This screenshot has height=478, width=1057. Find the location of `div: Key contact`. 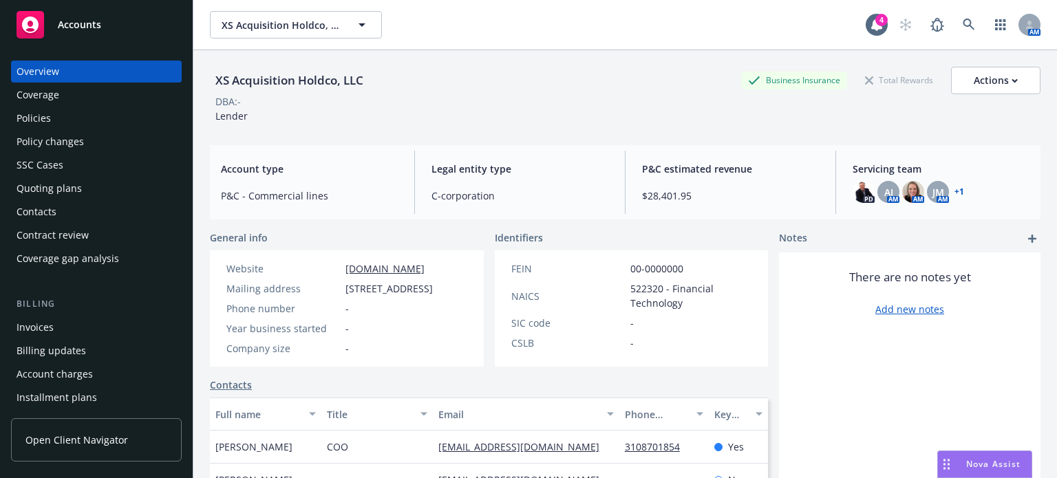

div: Key contact is located at coordinates (731, 414).